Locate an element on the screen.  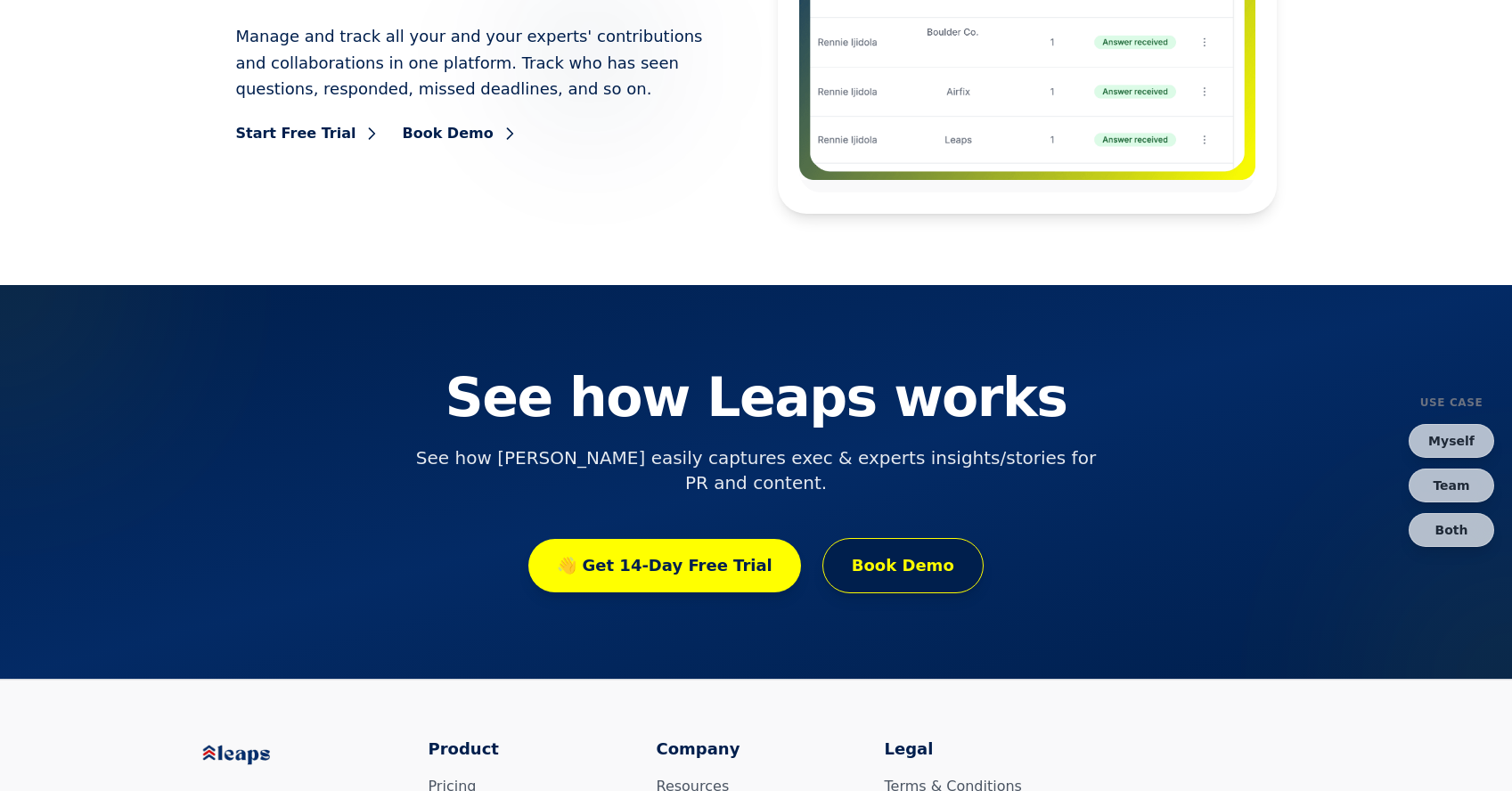
button: Both is located at coordinates (1452, 530).